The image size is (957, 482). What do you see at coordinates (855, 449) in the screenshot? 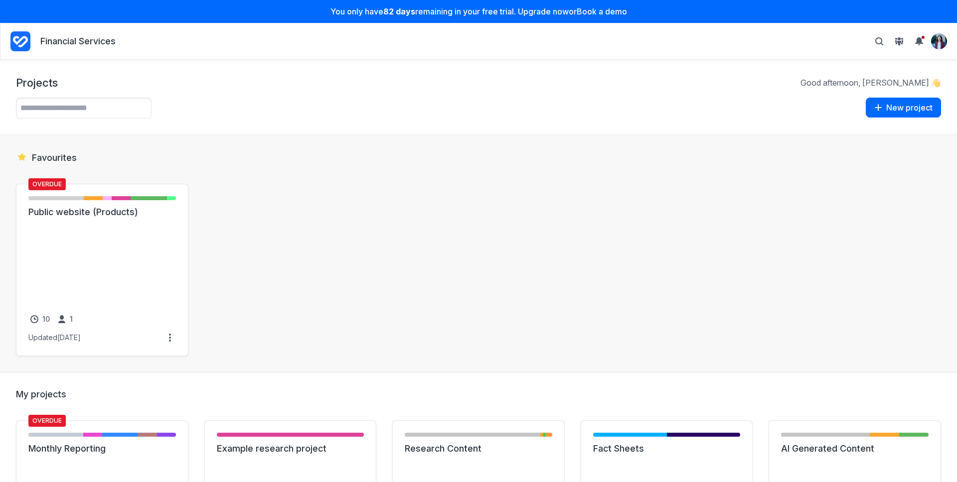
I see `a: AI Generated Content` at bounding box center [855, 449].